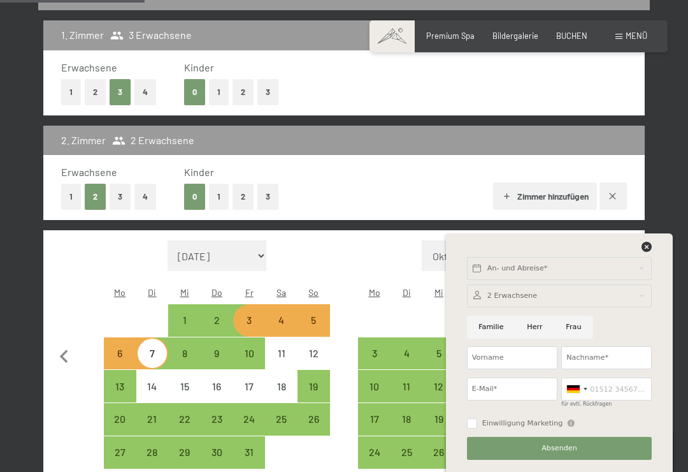 Image resolution: width=688 pixels, height=472 pixels. I want to click on div: Wed Oct 29 2025, so click(184, 452).